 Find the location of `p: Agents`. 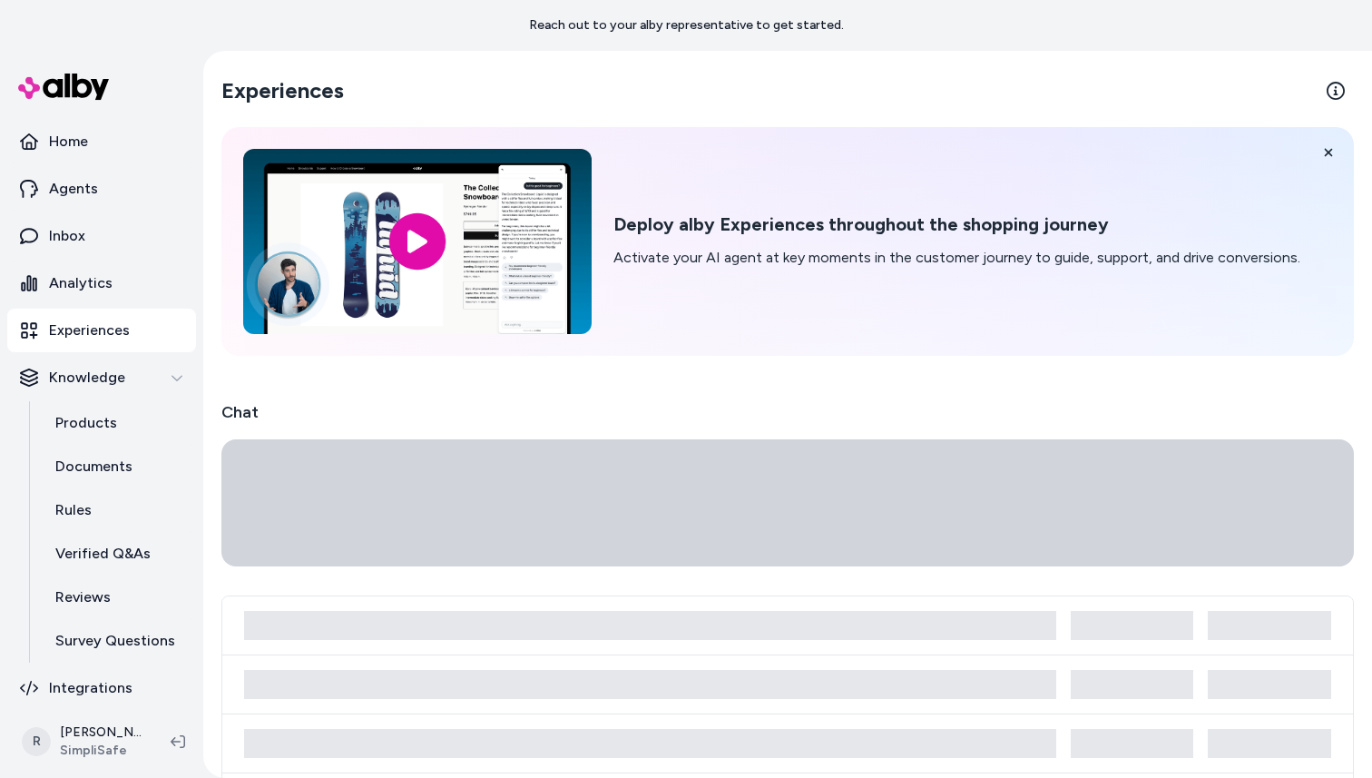

p: Agents is located at coordinates (74, 189).